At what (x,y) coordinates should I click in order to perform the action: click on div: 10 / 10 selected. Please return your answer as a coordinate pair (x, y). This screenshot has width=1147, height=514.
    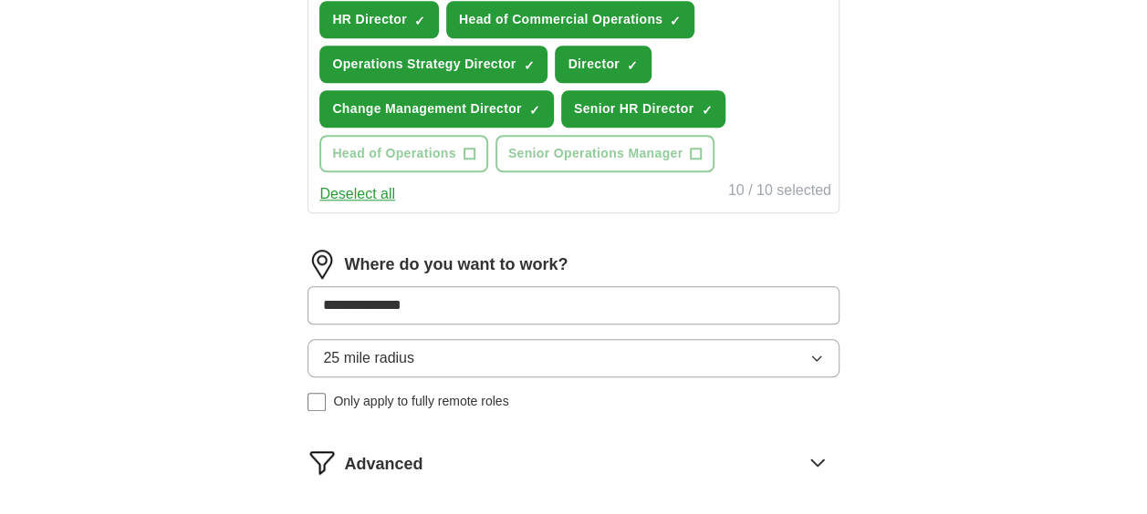
    Looking at the image, I should click on (779, 192).